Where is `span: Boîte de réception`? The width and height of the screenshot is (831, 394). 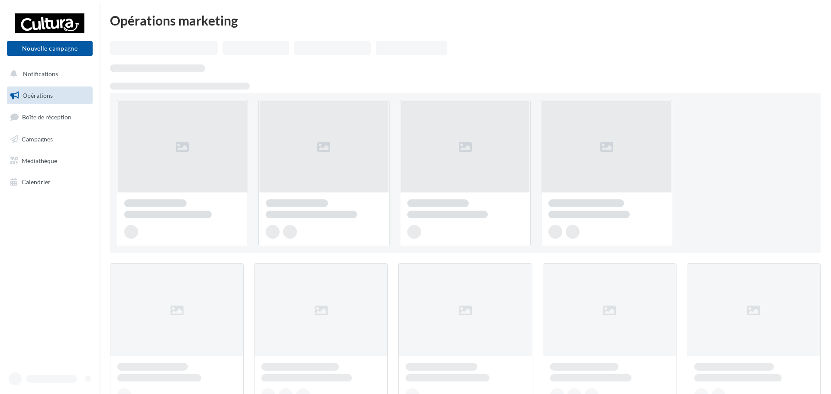 span: Boîte de réception is located at coordinates (47, 117).